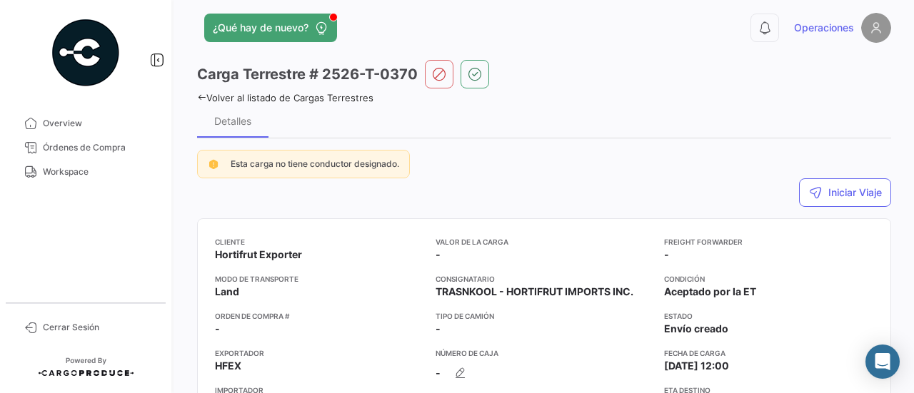 This screenshot has width=914, height=393. Describe the element at coordinates (98, 148) in the screenshot. I see `span: Órdenes de Compra` at that location.